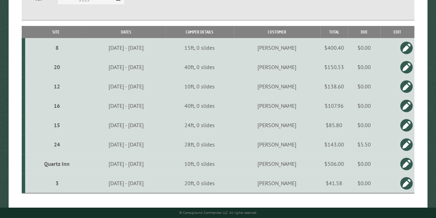 The width and height of the screenshot is (436, 218). What do you see at coordinates (57, 183) in the screenshot?
I see `div: 3` at bounding box center [57, 183].